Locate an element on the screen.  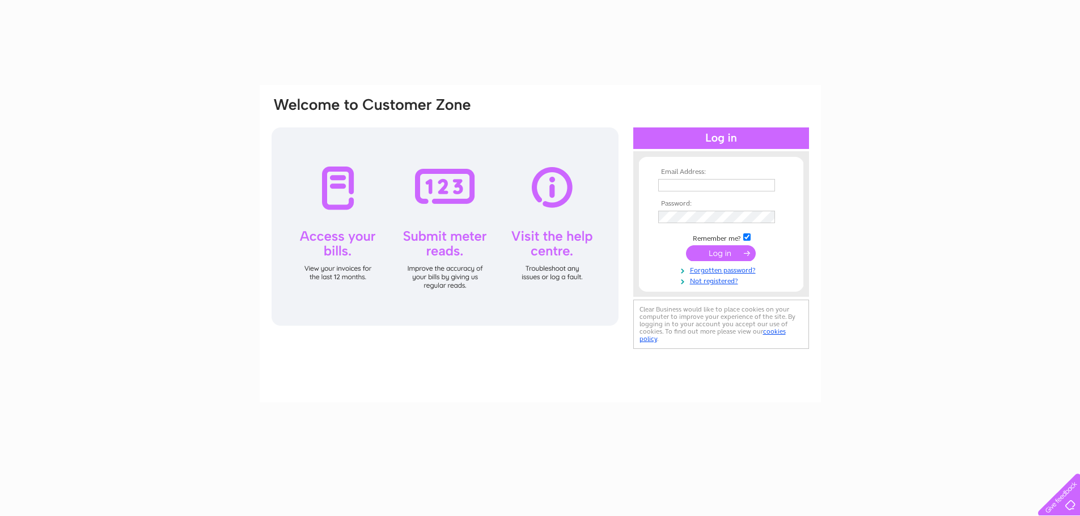
a: Not registered? is located at coordinates (722, 280).